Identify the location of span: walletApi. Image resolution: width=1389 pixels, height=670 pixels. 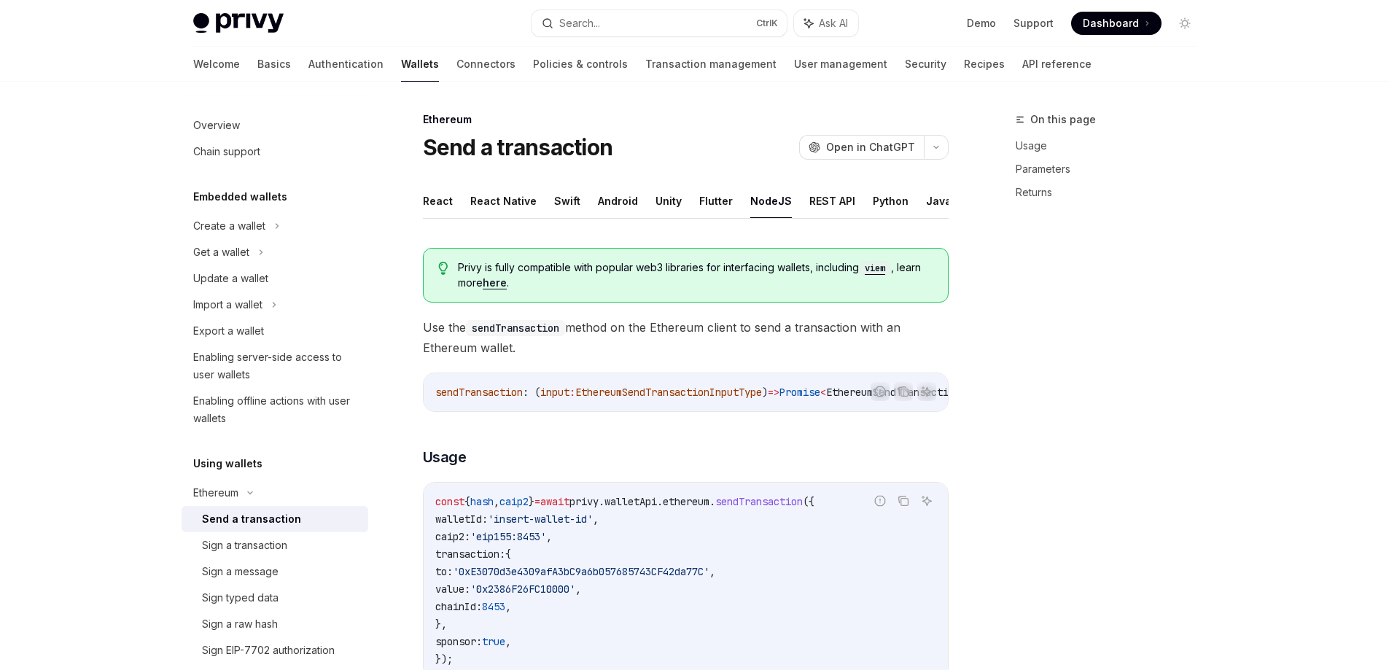
(631, 502).